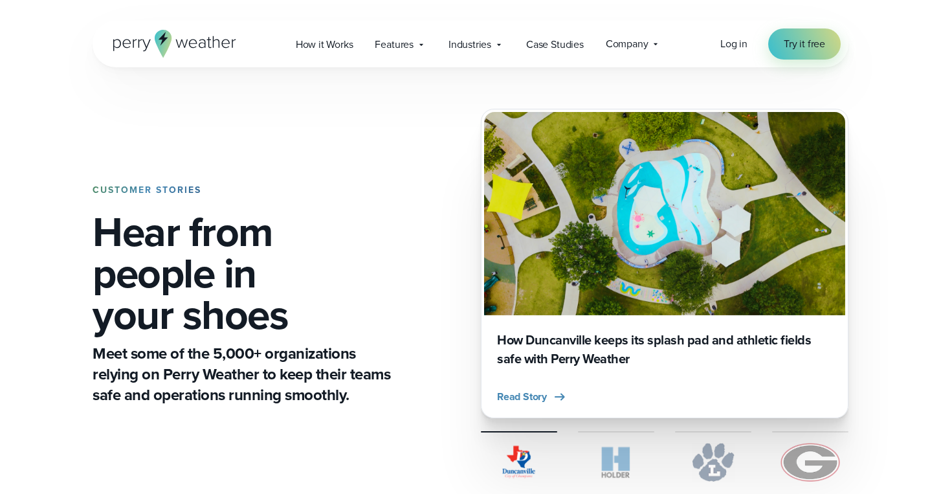 The image size is (941, 494). Describe the element at coordinates (805, 44) in the screenshot. I see `a: Try it free` at that location.